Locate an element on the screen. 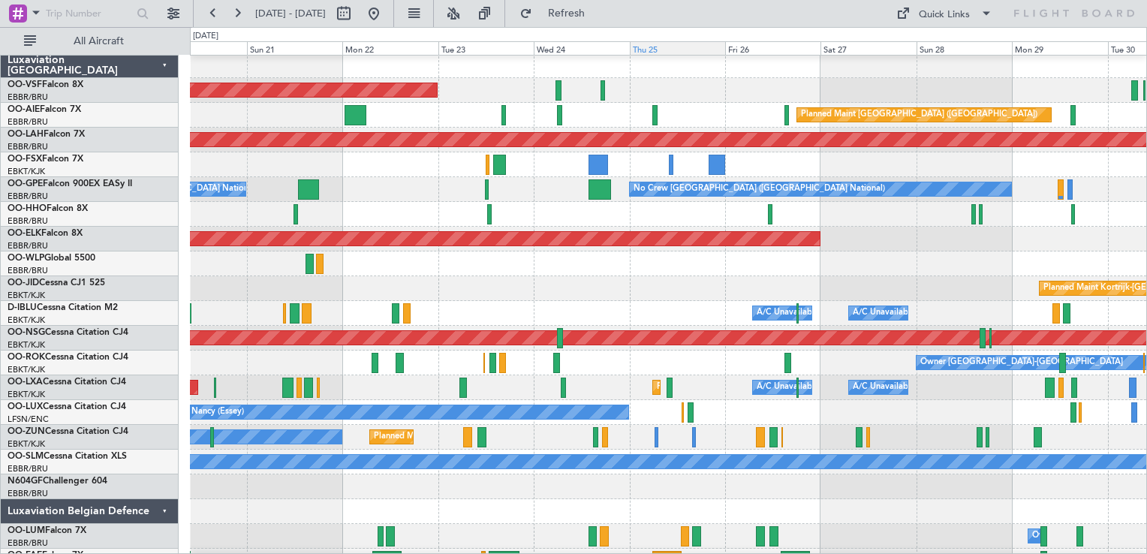 Image resolution: width=1147 pixels, height=554 pixels. span: OO-LUX is located at coordinates (25, 407).